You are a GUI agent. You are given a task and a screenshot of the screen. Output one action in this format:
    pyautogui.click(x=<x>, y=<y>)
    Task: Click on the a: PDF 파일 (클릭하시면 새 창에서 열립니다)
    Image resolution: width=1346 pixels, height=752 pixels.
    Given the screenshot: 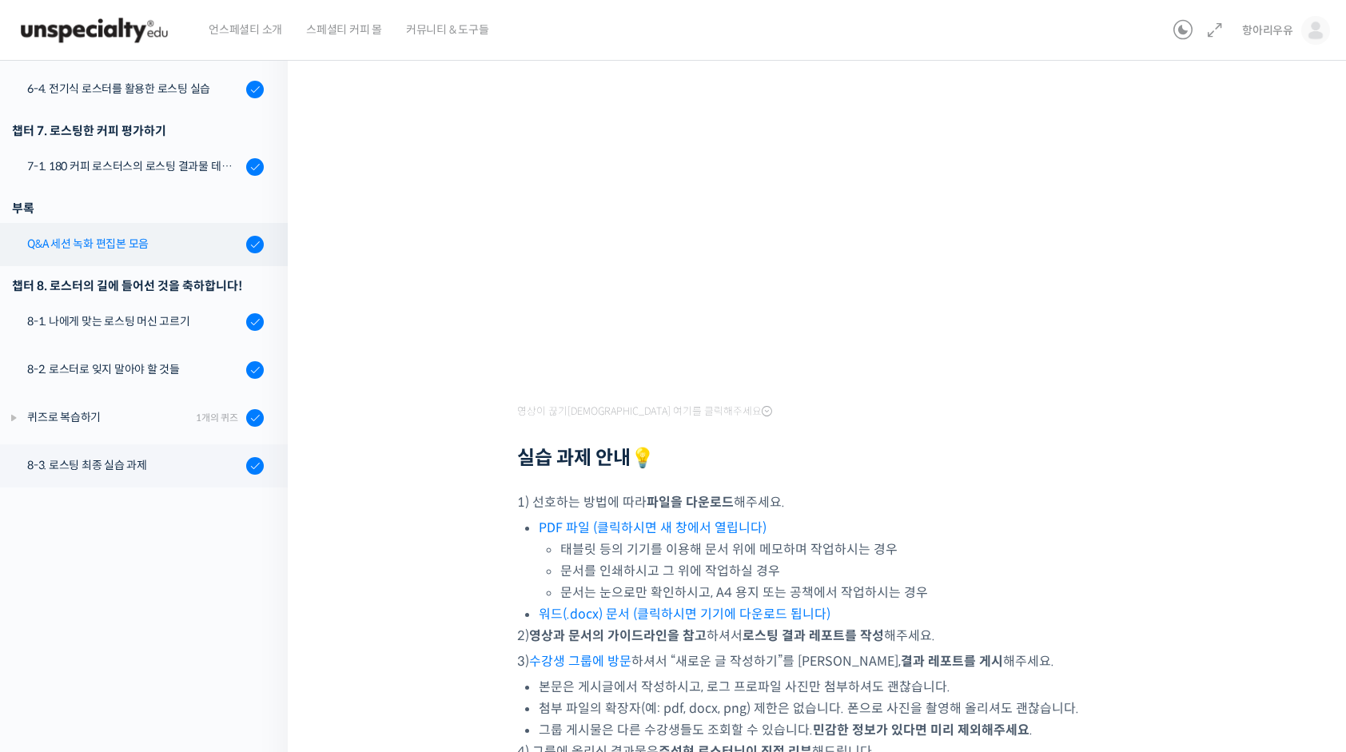 What is the action you would take?
    pyautogui.click(x=652, y=527)
    